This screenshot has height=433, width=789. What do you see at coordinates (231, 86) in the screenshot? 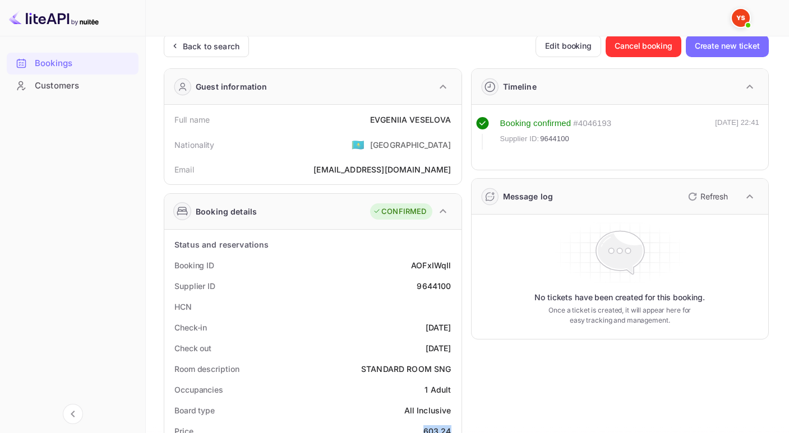
I see `div: Guest information` at bounding box center [231, 86].